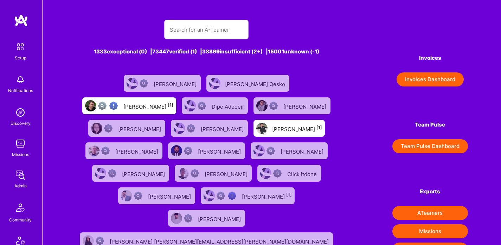  What do you see at coordinates (20, 186) in the screenshot?
I see `div: Admin` at bounding box center [20, 186].